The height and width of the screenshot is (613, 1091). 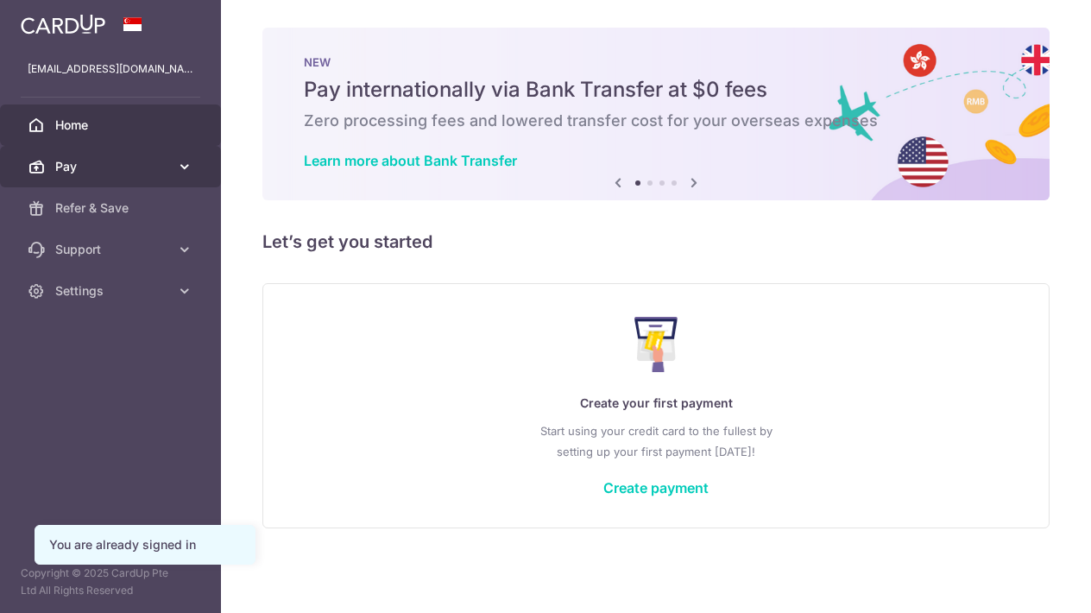 I want to click on h6: Zero processing fees and lowered transfer cost for your overseas expenses, so click(x=656, y=121).